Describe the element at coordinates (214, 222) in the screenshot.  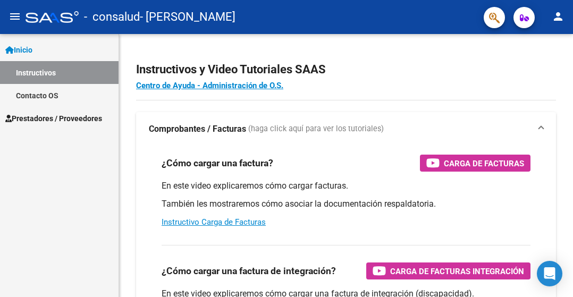
I see `a: Instructivo Carga de Facturas` at that location.